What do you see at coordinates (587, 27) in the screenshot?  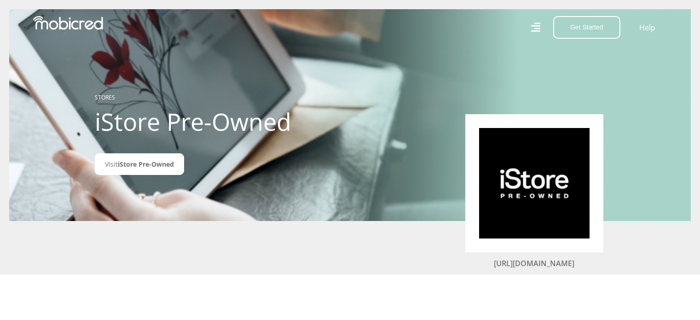 I see `button: Get Started` at bounding box center [587, 27].